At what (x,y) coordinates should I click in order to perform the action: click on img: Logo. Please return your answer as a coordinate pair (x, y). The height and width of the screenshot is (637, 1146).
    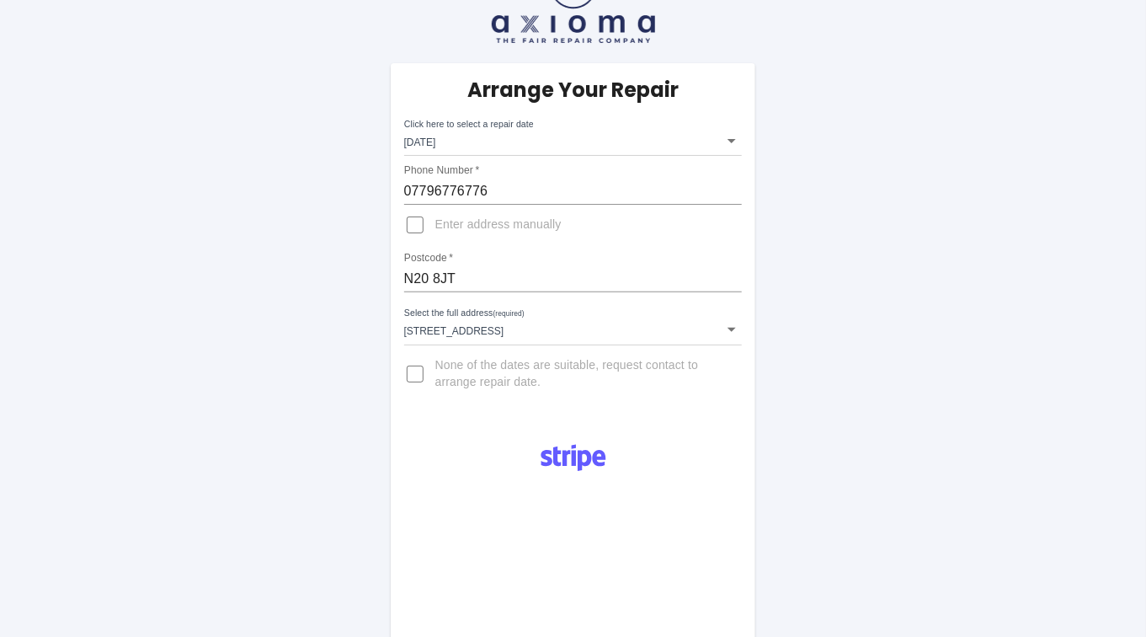
    Looking at the image, I should click on (573, 458).